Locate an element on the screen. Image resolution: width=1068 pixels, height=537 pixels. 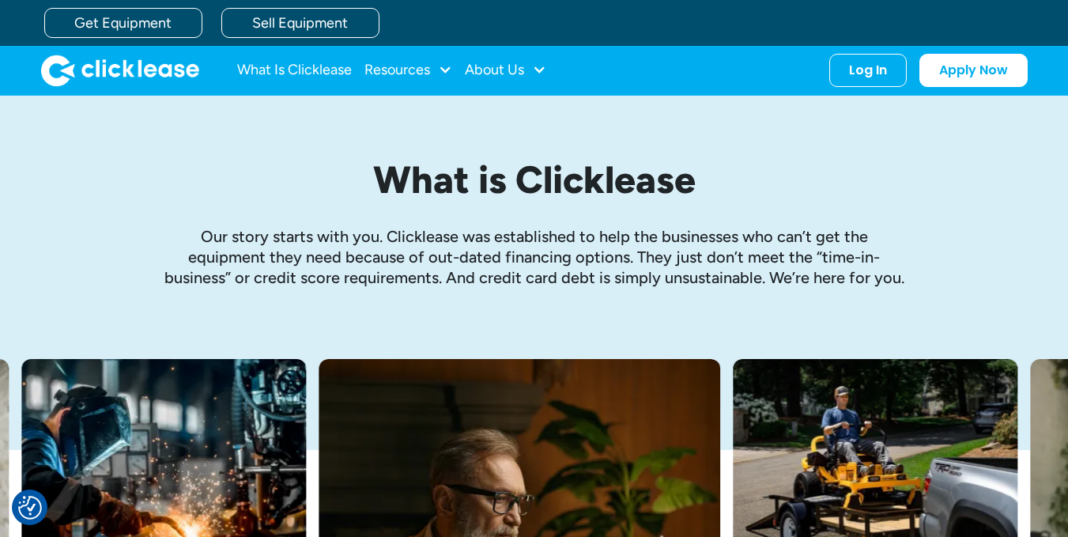
img: Revisit consent button is located at coordinates (30, 507).